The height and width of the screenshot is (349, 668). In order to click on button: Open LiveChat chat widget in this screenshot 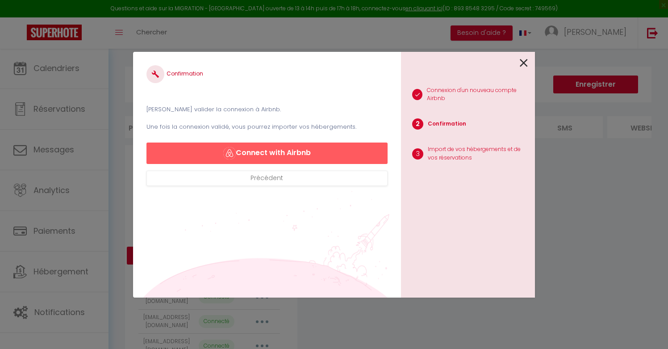, I will do `click(21, 17)`.